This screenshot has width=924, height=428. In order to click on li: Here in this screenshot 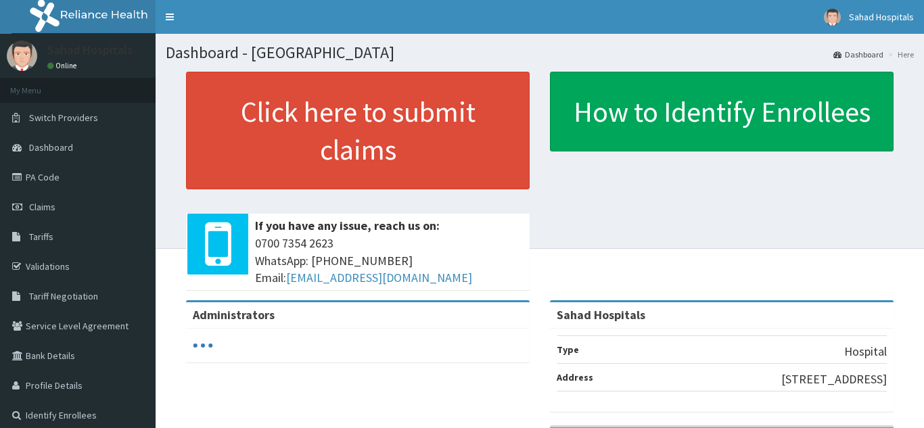, I will do `click(899, 54)`.